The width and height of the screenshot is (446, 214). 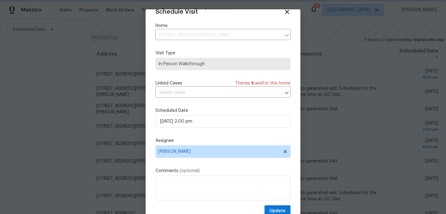 I want to click on span: In-Person Walkthrough, so click(x=223, y=64).